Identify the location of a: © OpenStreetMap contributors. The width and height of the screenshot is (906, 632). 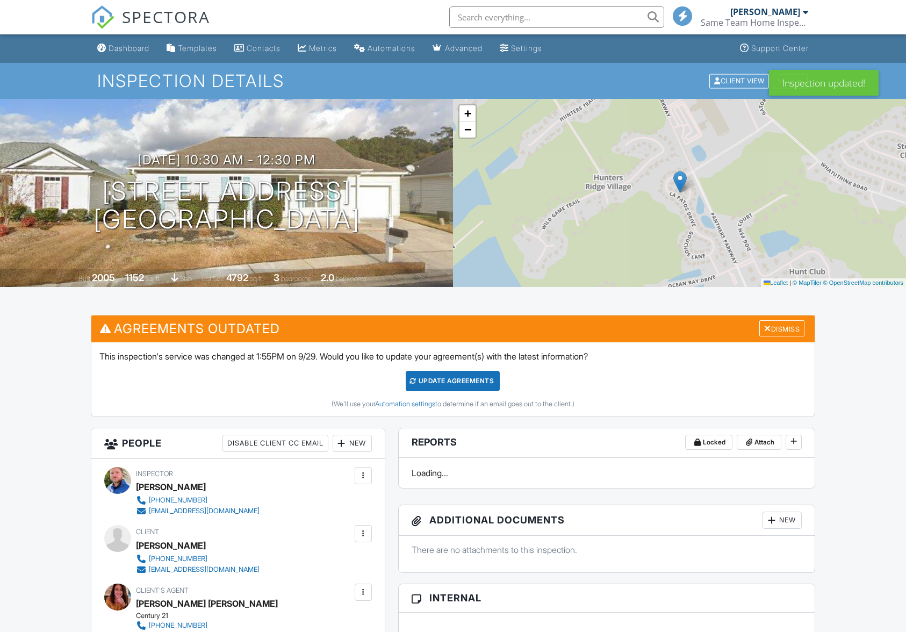
(863, 283).